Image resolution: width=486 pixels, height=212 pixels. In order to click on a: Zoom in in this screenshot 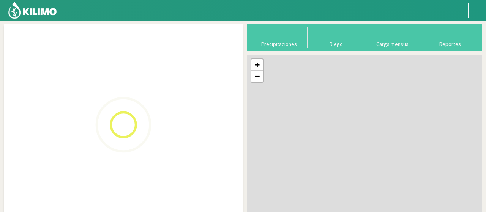, I will do `click(257, 65)`.